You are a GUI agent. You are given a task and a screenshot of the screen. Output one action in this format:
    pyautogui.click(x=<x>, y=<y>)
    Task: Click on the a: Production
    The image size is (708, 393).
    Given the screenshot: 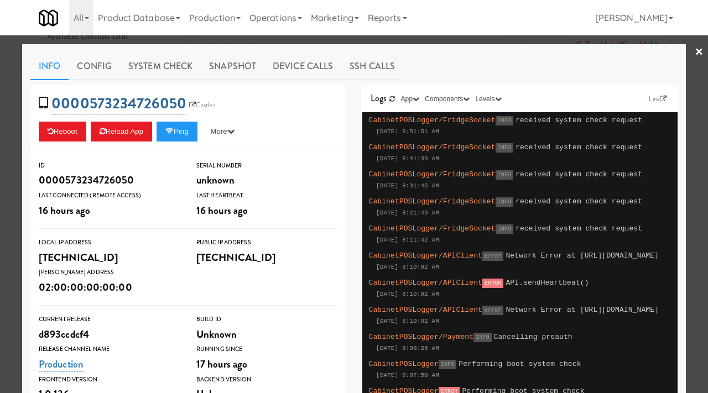 What is the action you would take?
    pyautogui.click(x=61, y=364)
    